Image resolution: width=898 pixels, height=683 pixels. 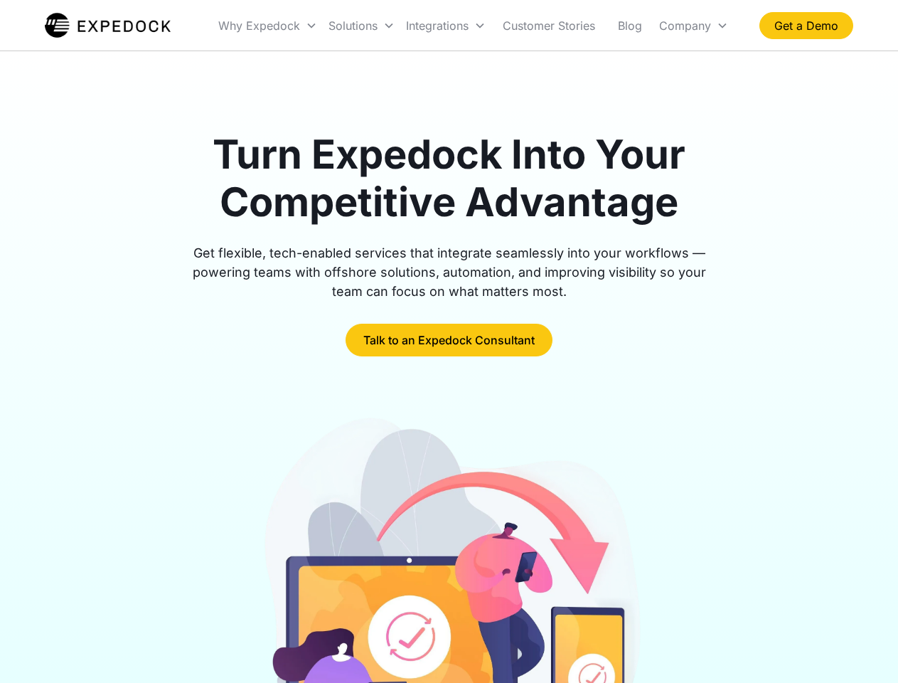 What do you see at coordinates (449, 340) in the screenshot?
I see `a: Talk to an Expedock Consultant` at bounding box center [449, 340].